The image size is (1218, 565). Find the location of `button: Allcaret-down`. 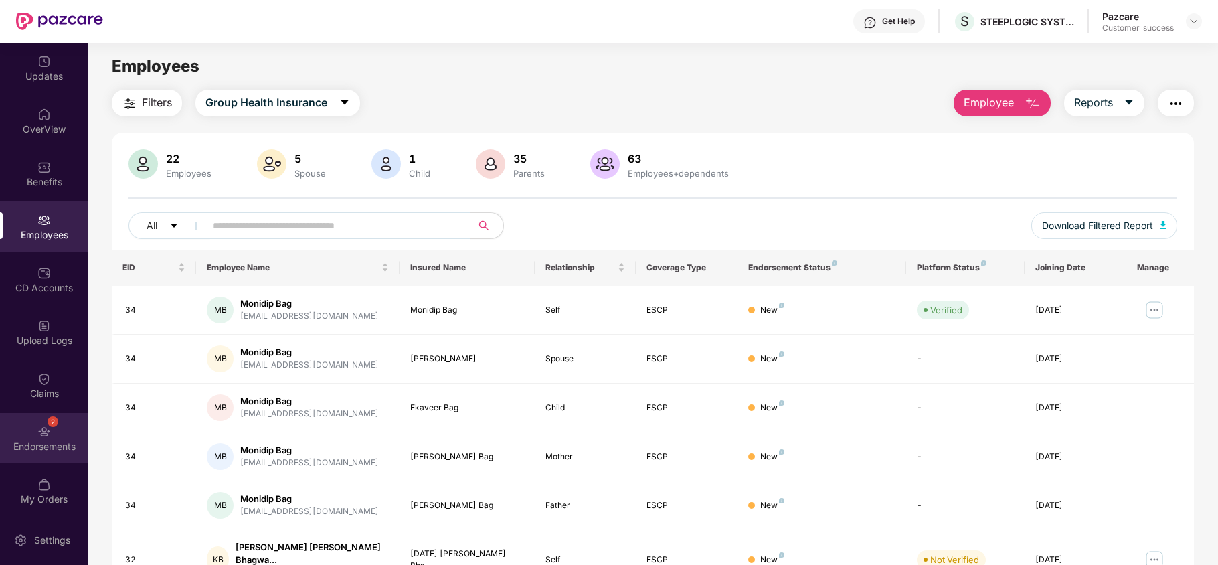

button: Allcaret-down is located at coordinates (169, 225).